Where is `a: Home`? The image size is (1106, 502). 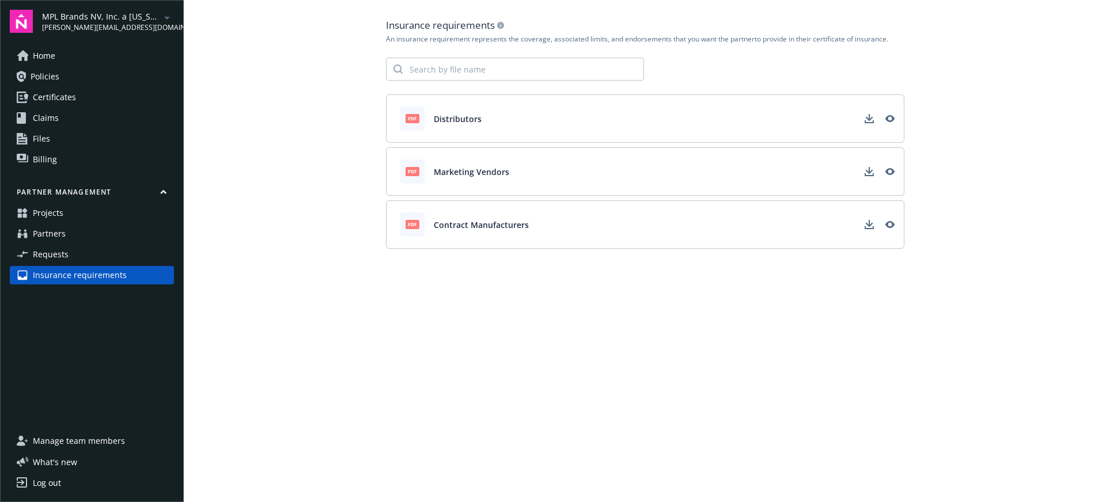 a: Home is located at coordinates (92, 56).